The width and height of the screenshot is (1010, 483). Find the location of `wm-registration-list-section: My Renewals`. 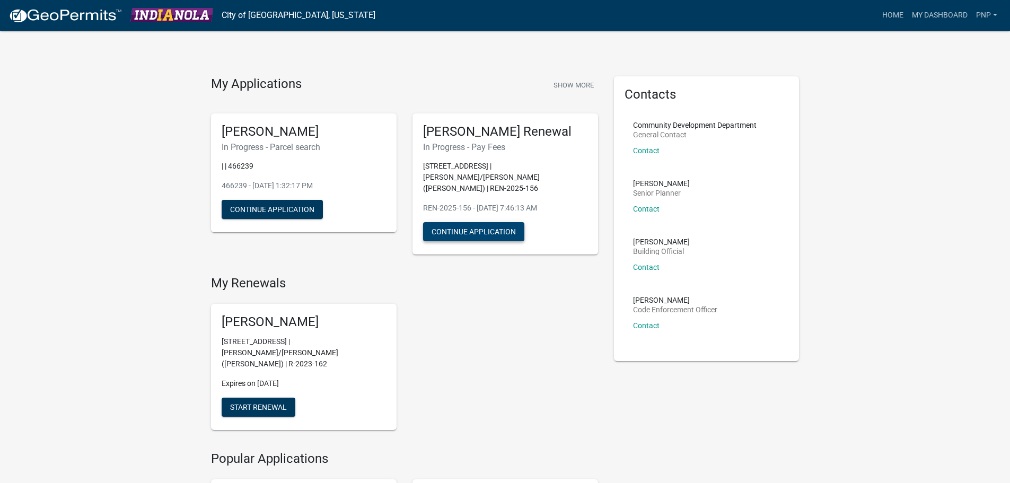

wm-registration-list-section: My Renewals is located at coordinates (405, 357).